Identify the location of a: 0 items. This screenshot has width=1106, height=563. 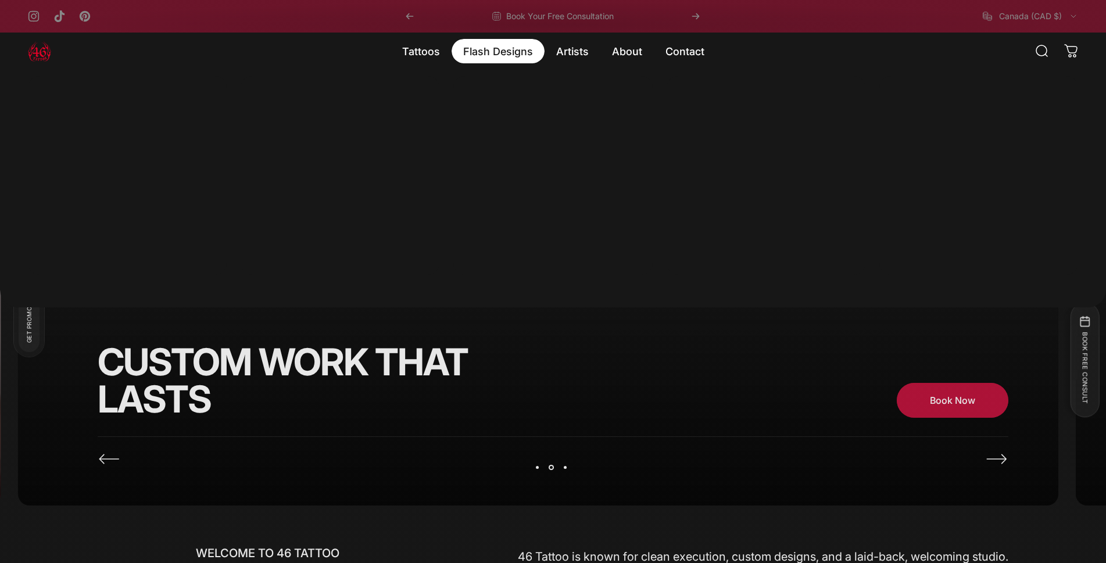
(1071, 51).